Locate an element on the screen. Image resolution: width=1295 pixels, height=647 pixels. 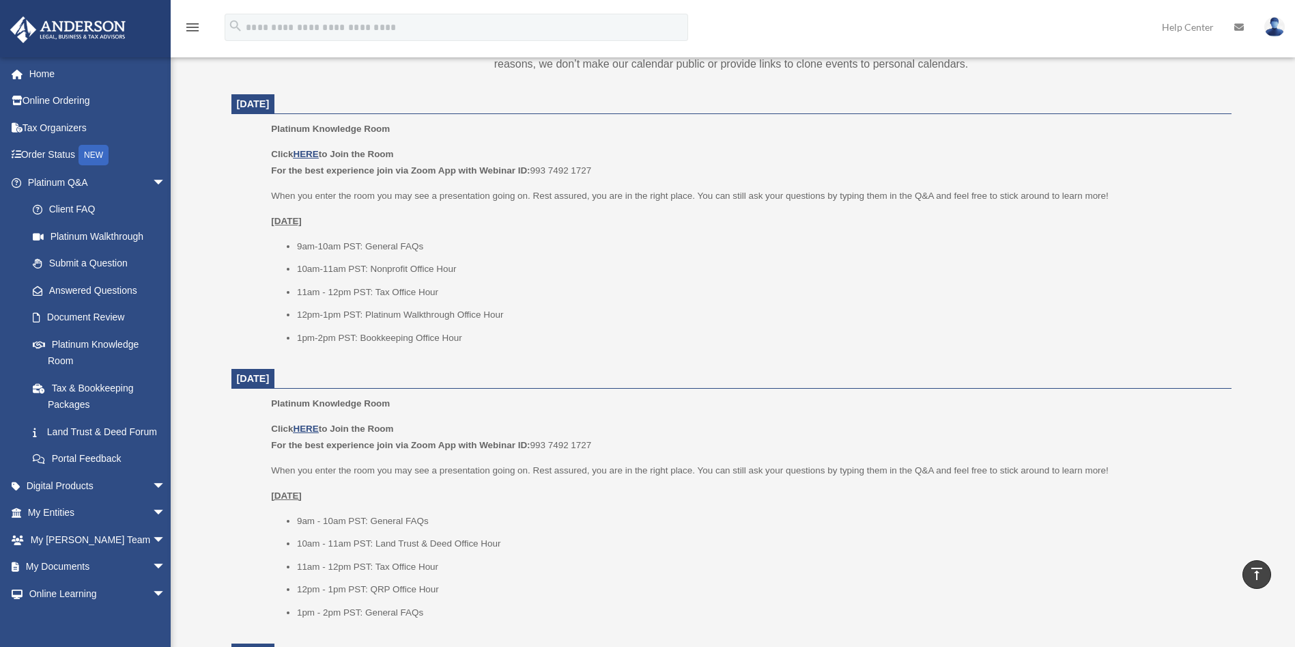
li: 1pm - 2pm PST: General FAQs is located at coordinates (759, 612).